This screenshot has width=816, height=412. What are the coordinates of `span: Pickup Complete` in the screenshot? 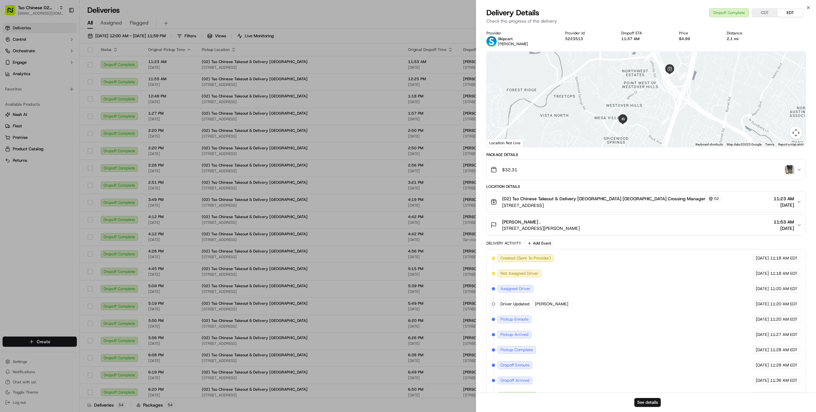 It's located at (517, 350).